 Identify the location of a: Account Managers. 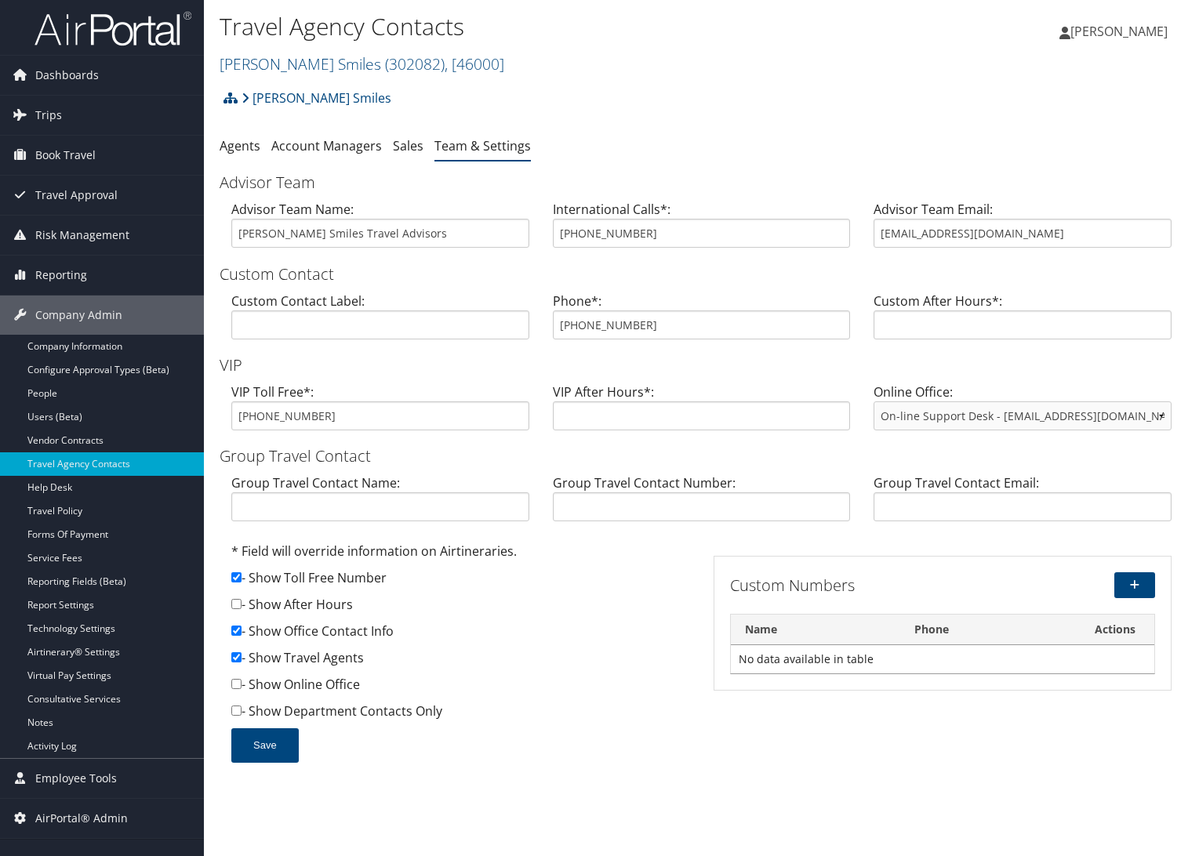
(326, 146).